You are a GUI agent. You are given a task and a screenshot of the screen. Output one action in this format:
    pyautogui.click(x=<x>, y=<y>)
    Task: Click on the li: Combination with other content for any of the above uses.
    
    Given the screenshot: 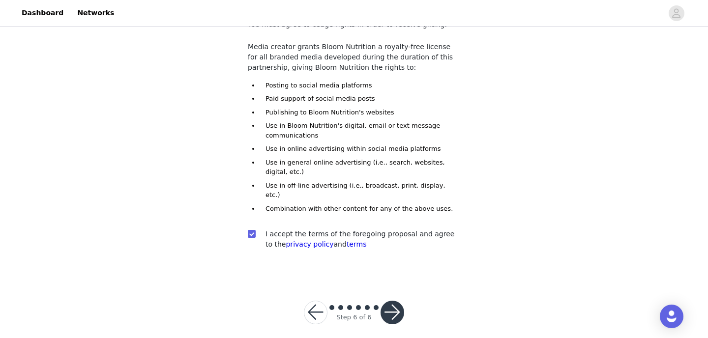 What is the action you would take?
    pyautogui.click(x=360, y=209)
    